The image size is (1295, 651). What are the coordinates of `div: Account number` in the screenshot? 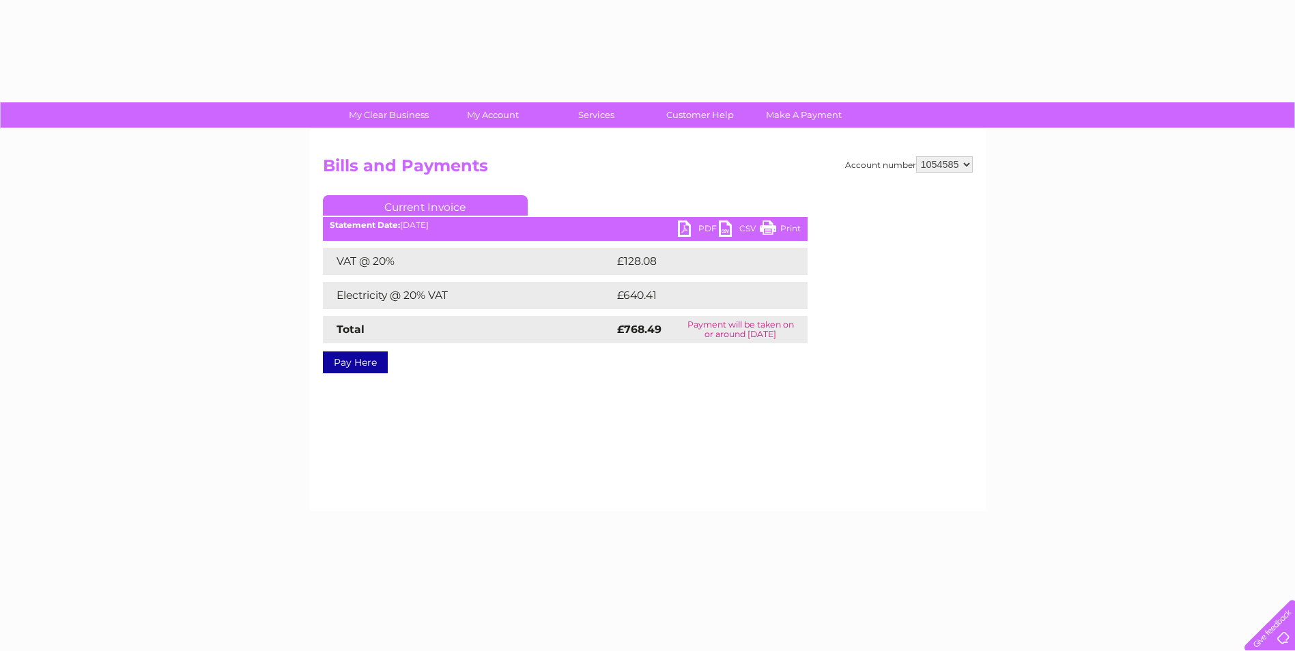 It's located at (909, 165).